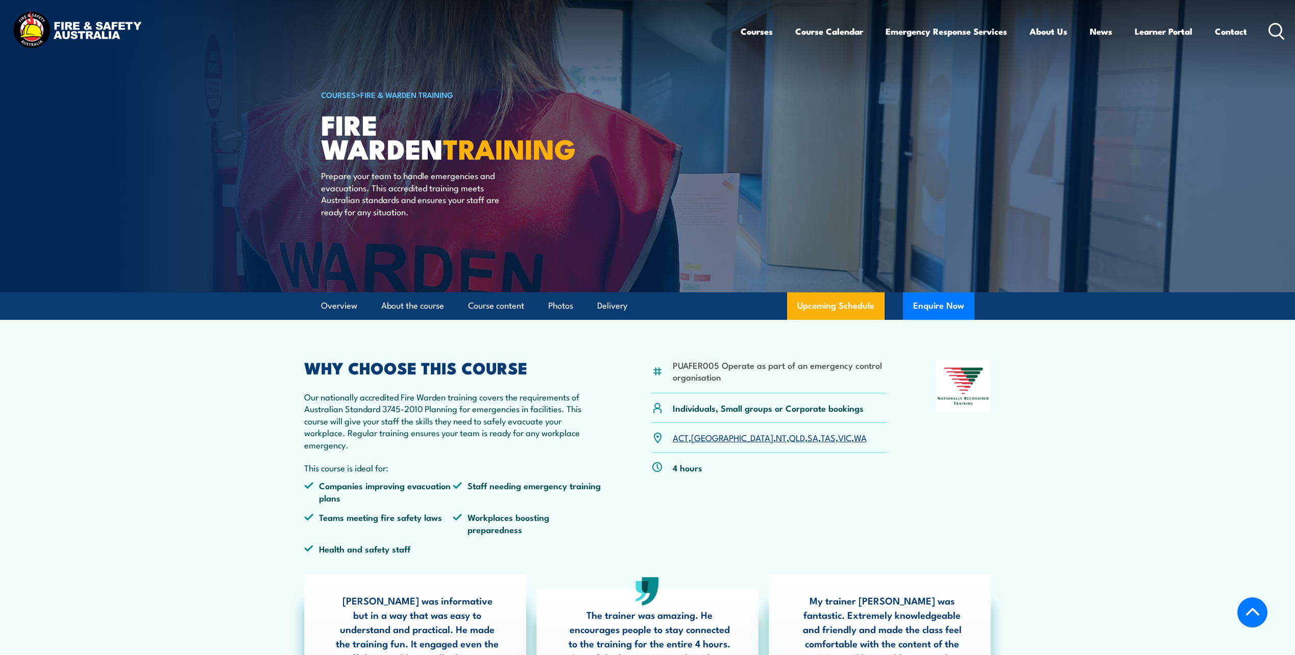 This screenshot has width=1295, height=655. What do you see at coordinates (379, 523) in the screenshot?
I see `li: Teams meeting fire safety laws` at bounding box center [379, 523].